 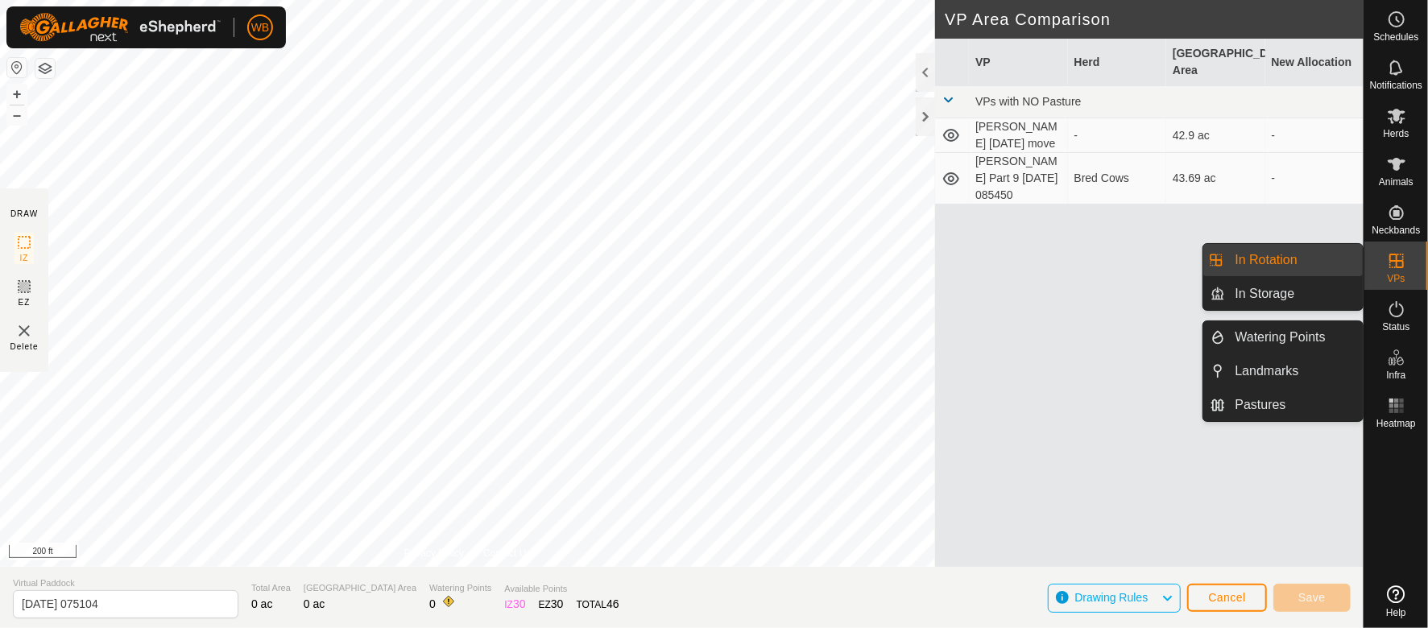 I want to click on button: Map Layers, so click(x=45, y=68).